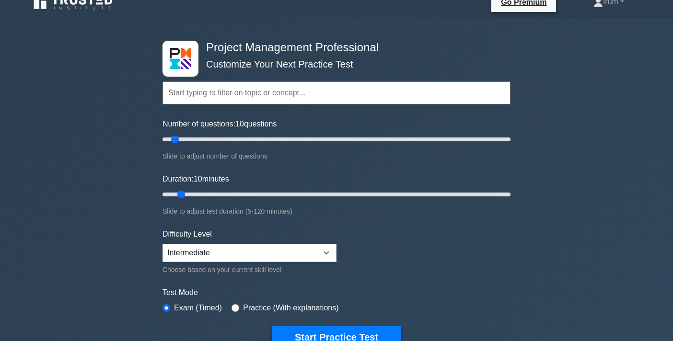 This screenshot has width=673, height=341. Describe the element at coordinates (198, 308) in the screenshot. I see `label: Exam (Timed)` at that location.